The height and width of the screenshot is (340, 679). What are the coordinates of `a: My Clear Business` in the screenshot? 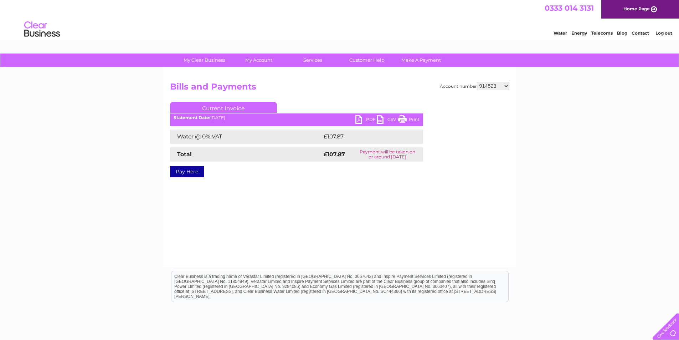 It's located at (204, 60).